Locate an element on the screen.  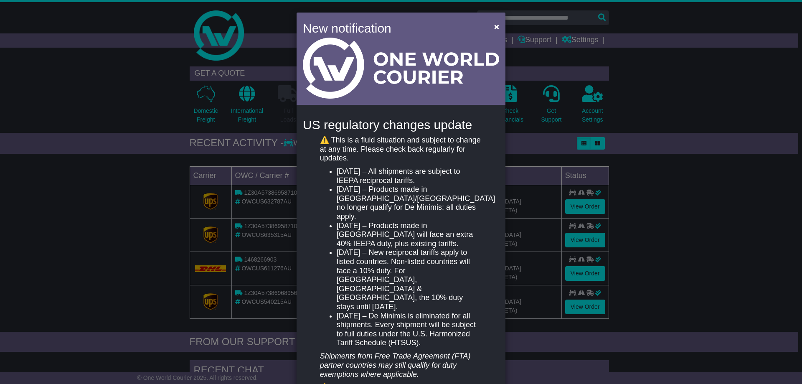
p: ⚠️ This is a fluid situation and subject to change at any time. Please check back regularly for u... is located at coordinates (401, 149).